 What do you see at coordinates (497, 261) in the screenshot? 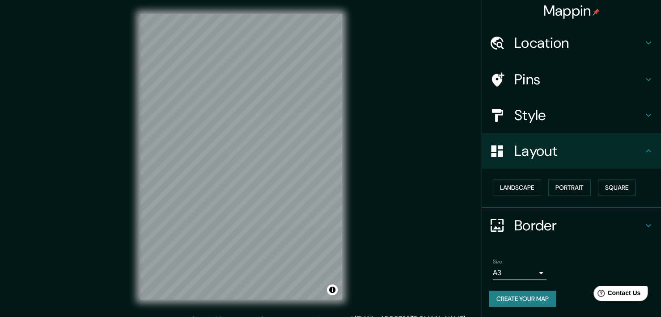
I see `label: Size` at bounding box center [497, 261].